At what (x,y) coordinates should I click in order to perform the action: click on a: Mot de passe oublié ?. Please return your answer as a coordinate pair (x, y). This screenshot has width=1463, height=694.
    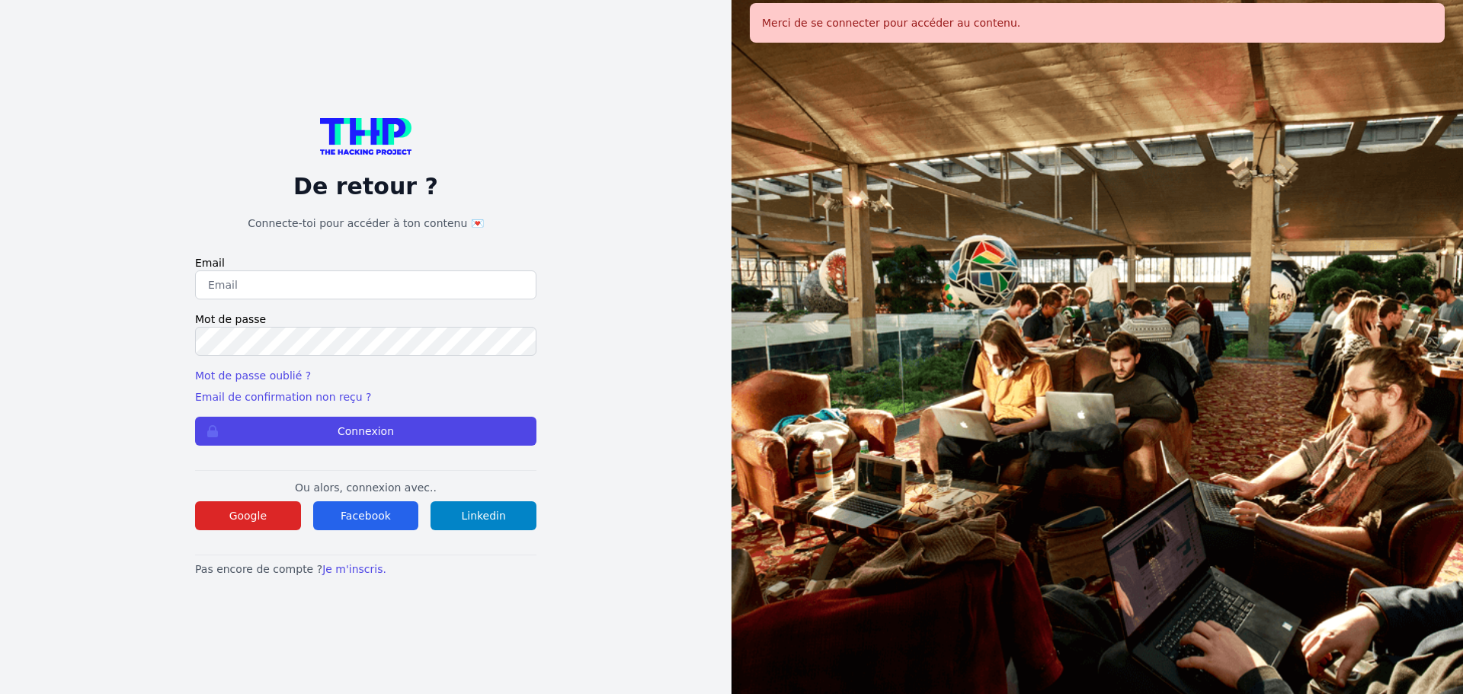
    Looking at the image, I should click on (253, 376).